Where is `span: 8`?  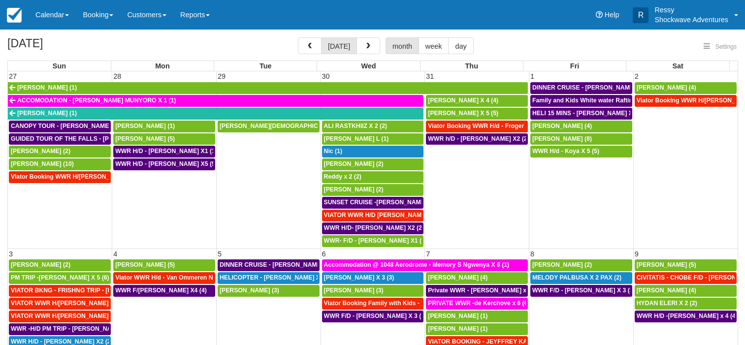 span: 8 is located at coordinates (532, 254).